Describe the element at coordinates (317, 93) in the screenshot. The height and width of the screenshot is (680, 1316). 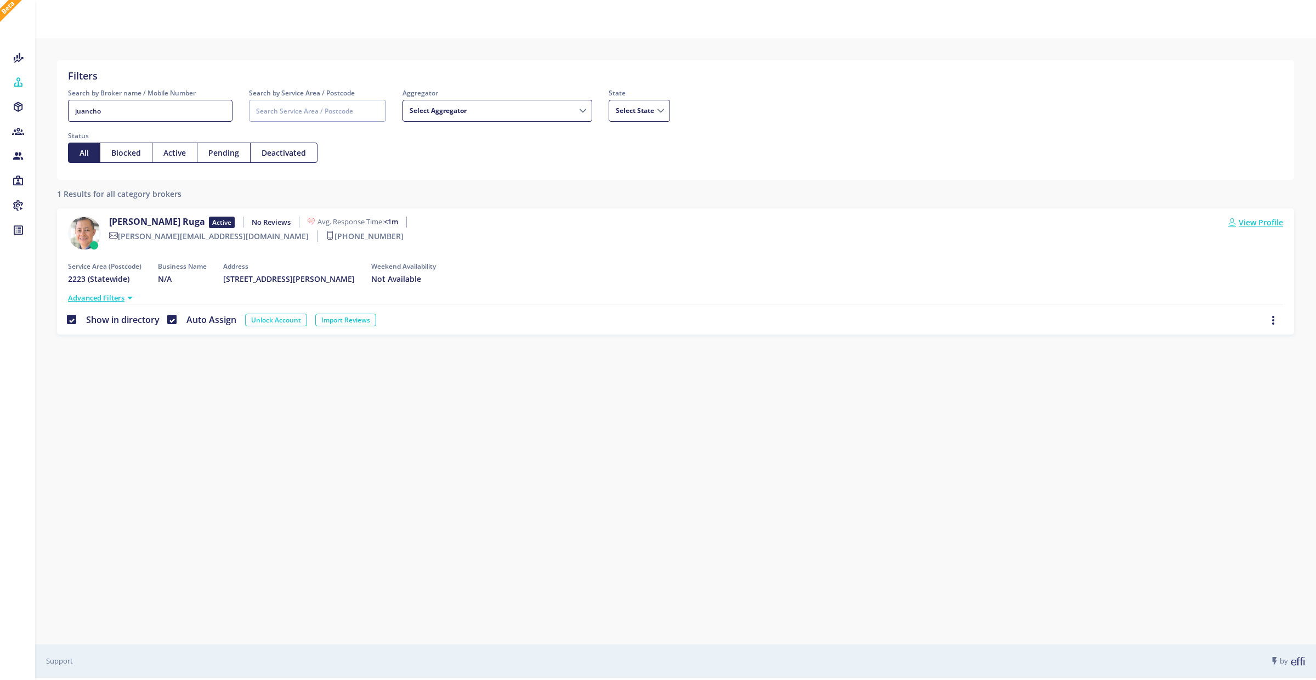
I see `label: Search by Service Area / Postcode` at that location.